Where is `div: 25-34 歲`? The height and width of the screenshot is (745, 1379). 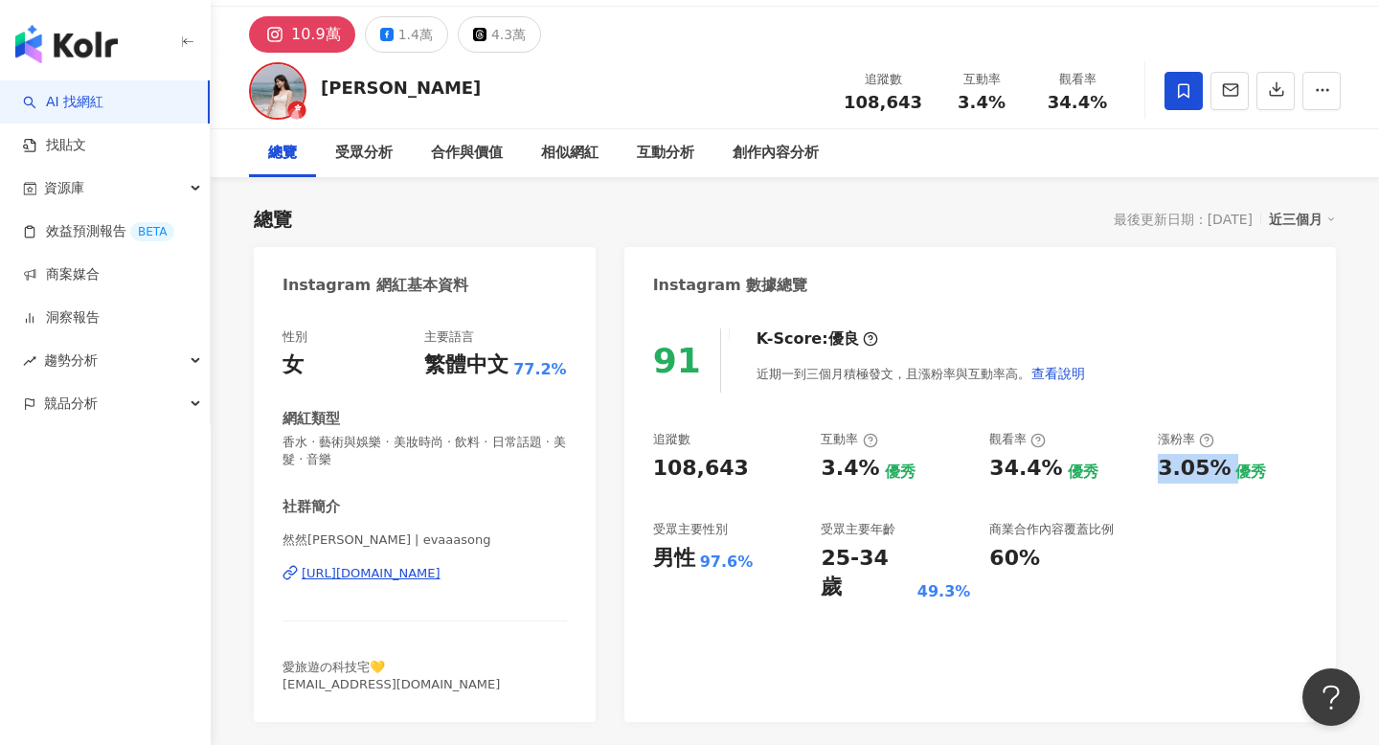
div: 25-34 歲 is located at coordinates (866, 574).